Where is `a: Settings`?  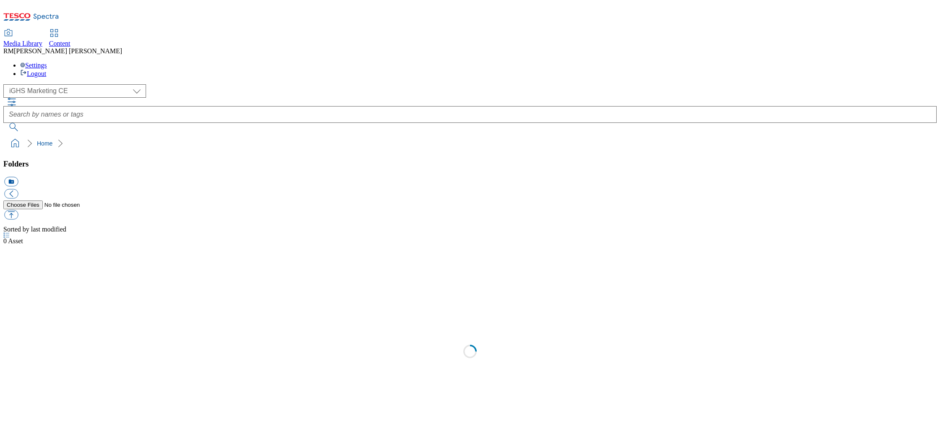
a: Settings is located at coordinates (34, 65).